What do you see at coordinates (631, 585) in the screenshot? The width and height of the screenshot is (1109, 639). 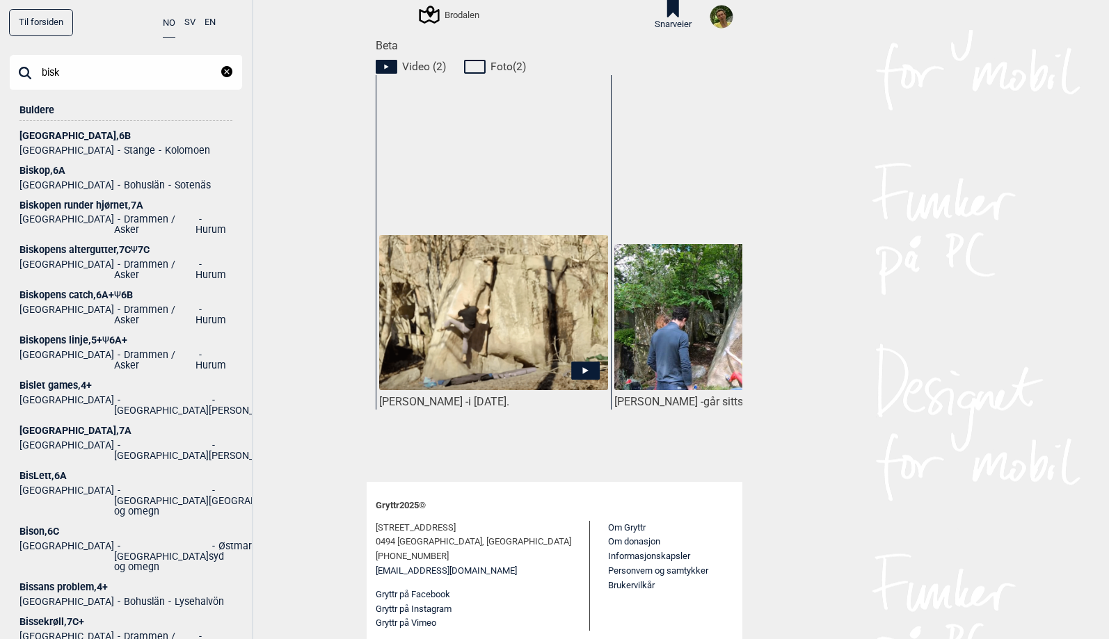 I see `a: Brukervilkår` at bounding box center [631, 585].